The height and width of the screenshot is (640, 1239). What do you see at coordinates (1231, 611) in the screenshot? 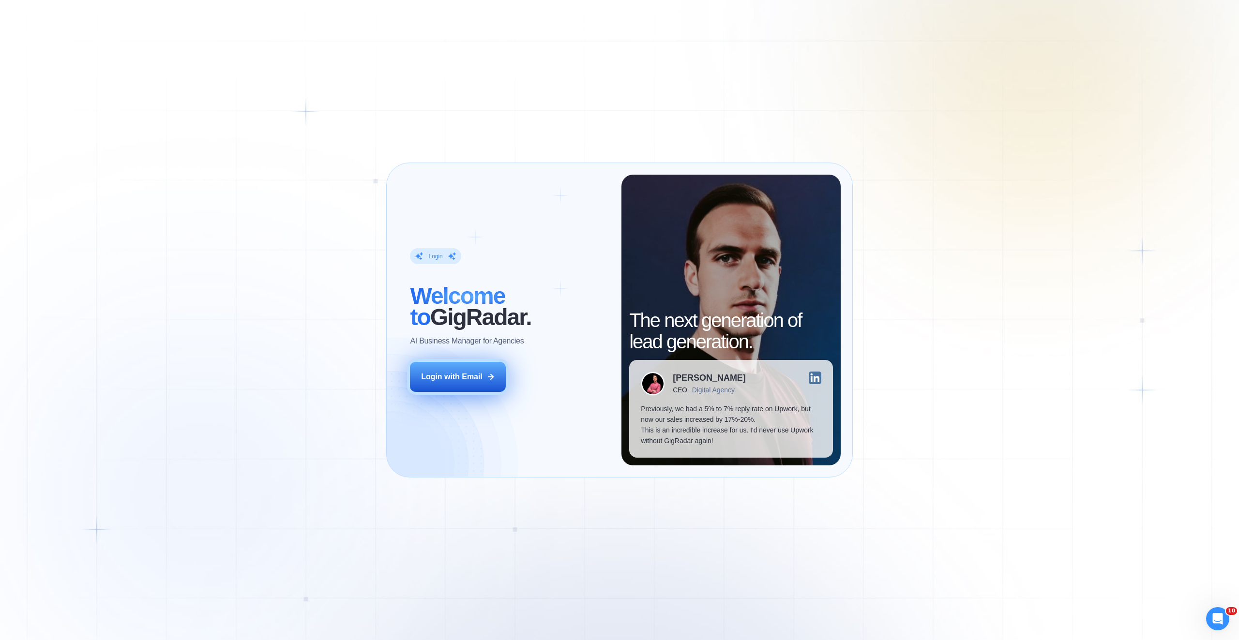
I see `span: 10` at bounding box center [1231, 611].